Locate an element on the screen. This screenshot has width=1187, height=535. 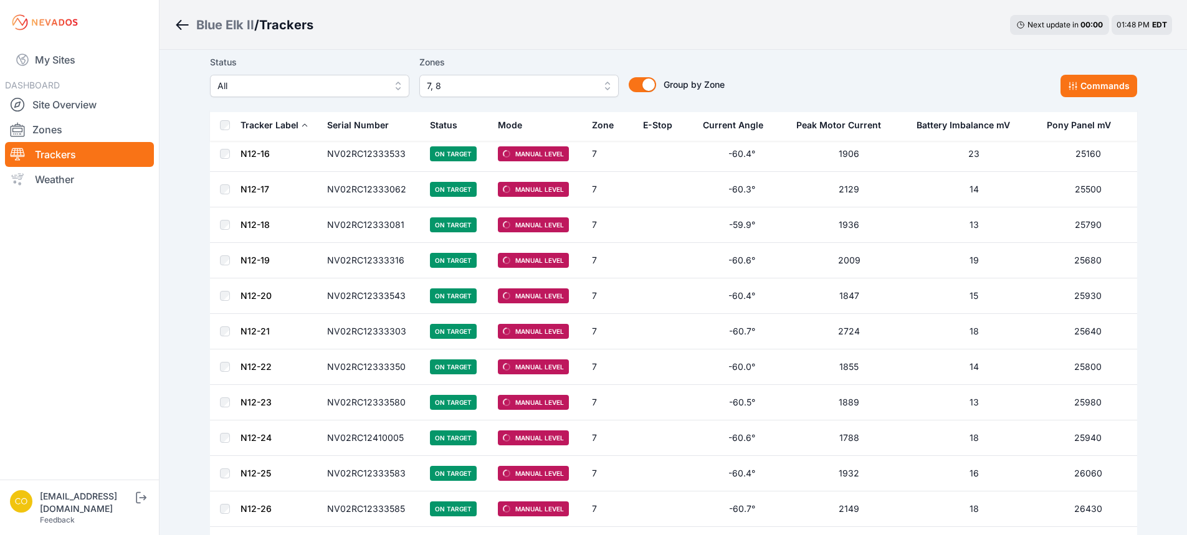
a: N12-18 is located at coordinates (255, 224).